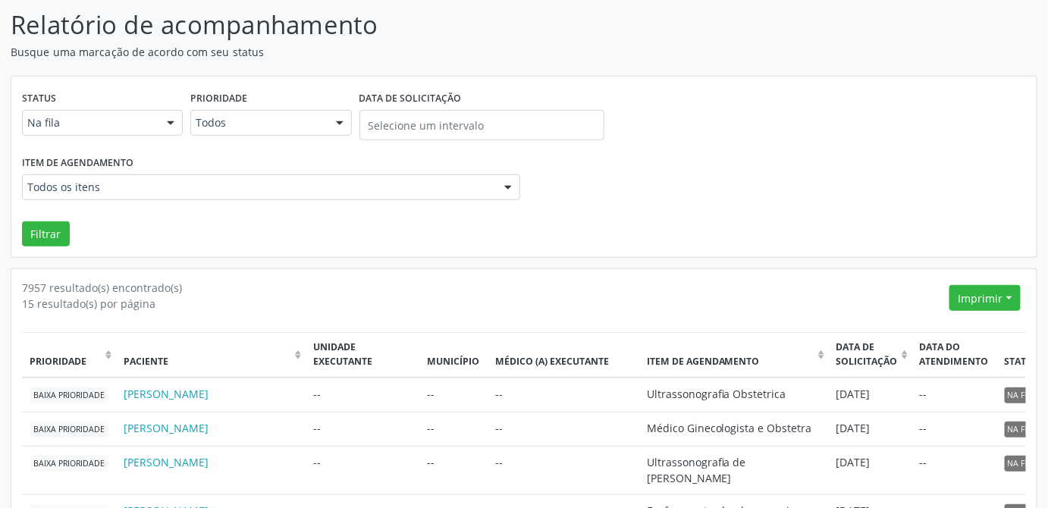 This screenshot has width=1048, height=508. I want to click on span: Todos, so click(258, 123).